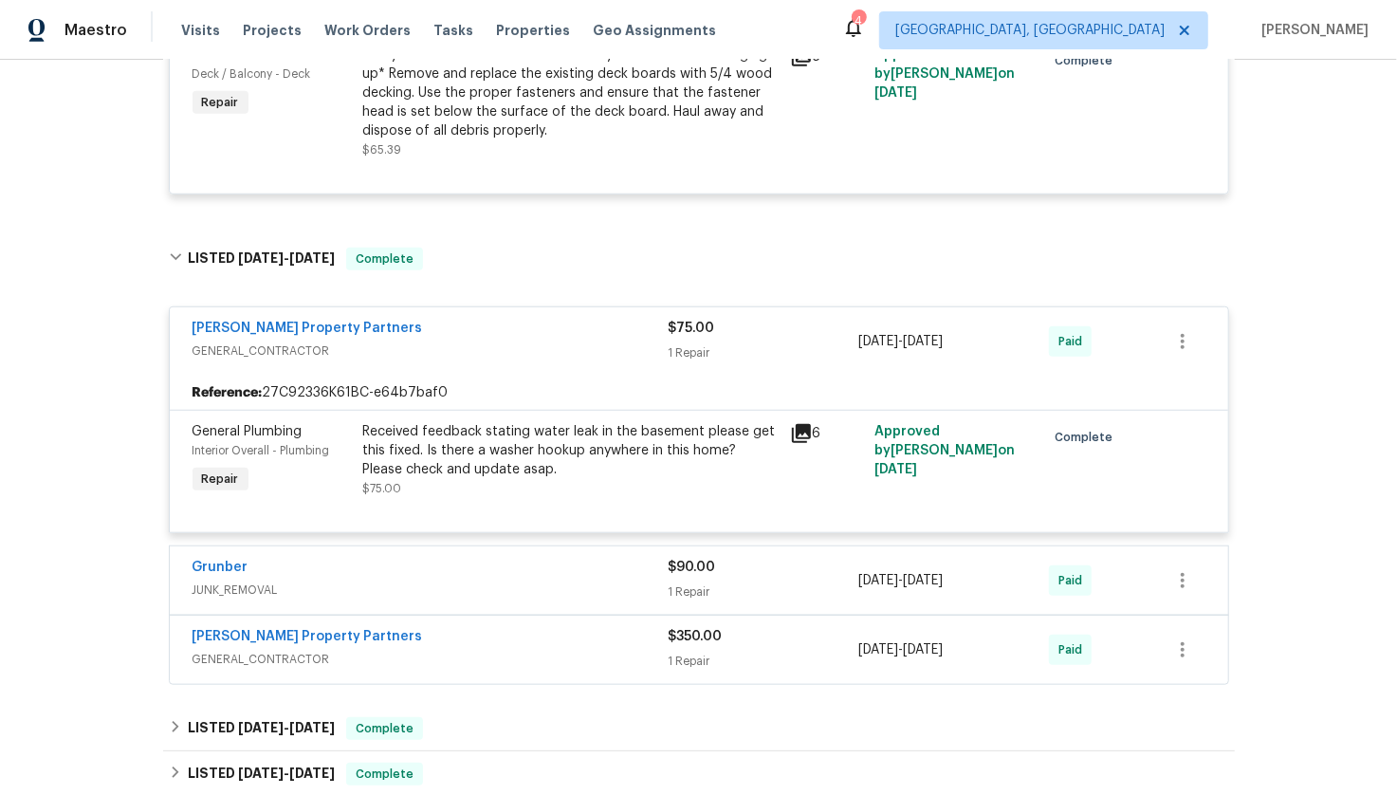 The width and height of the screenshot is (1397, 795). I want to click on div: Received feedback stating water leak in the basement please get this fixed. Is there a washer hoo..., so click(571, 451).